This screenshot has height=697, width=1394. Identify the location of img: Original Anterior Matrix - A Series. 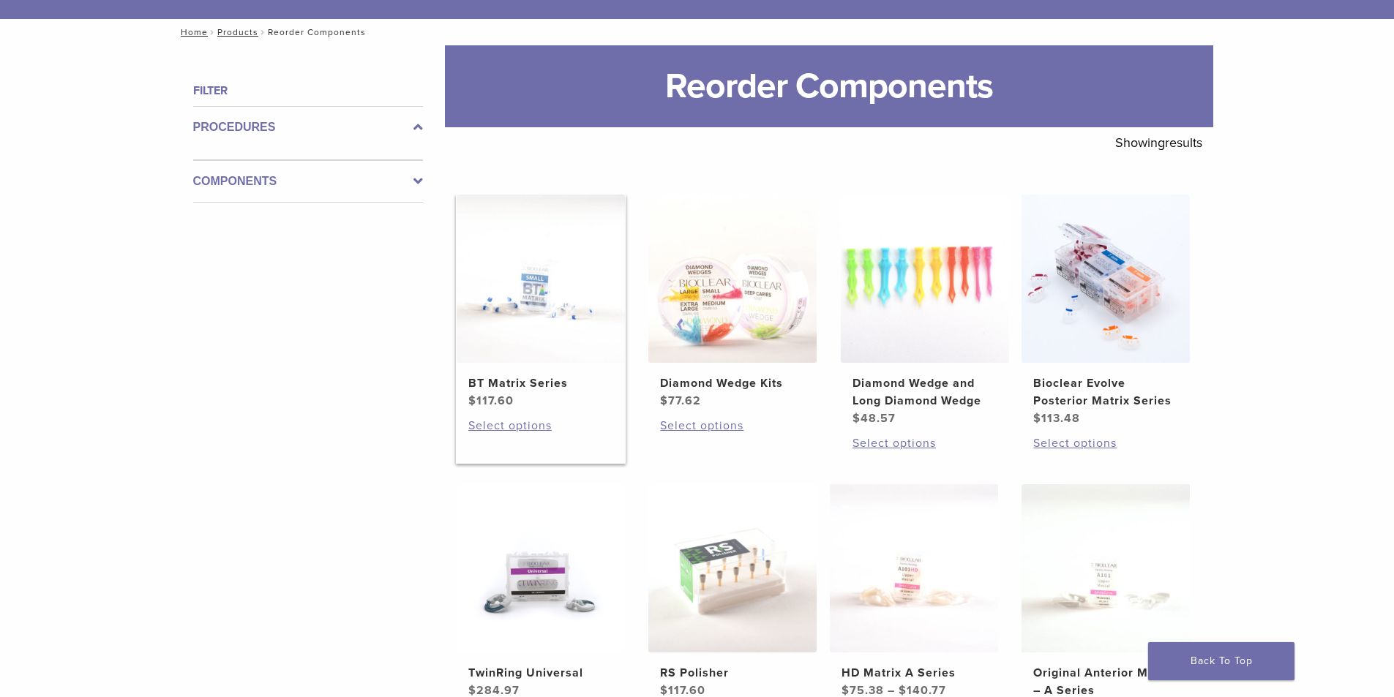
(1106, 569).